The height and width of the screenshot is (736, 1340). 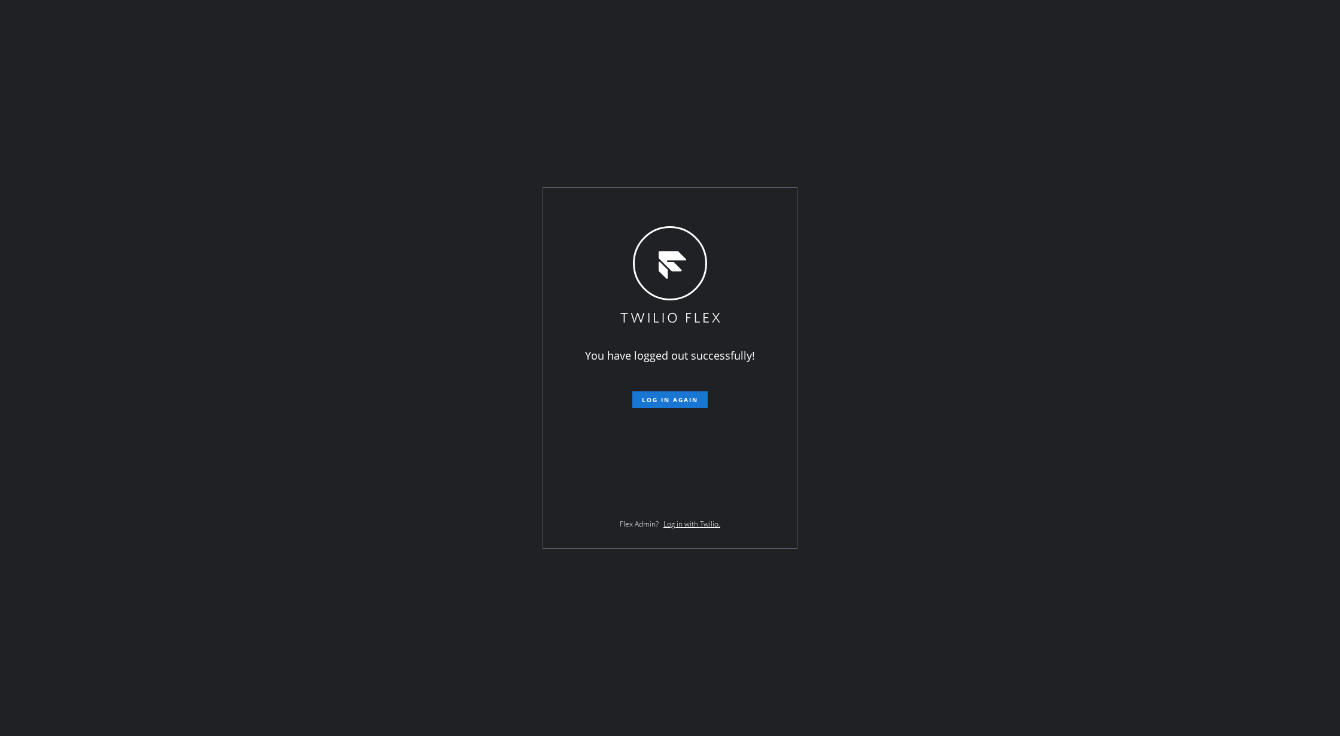 I want to click on span: You have logged out successfully!, so click(x=670, y=355).